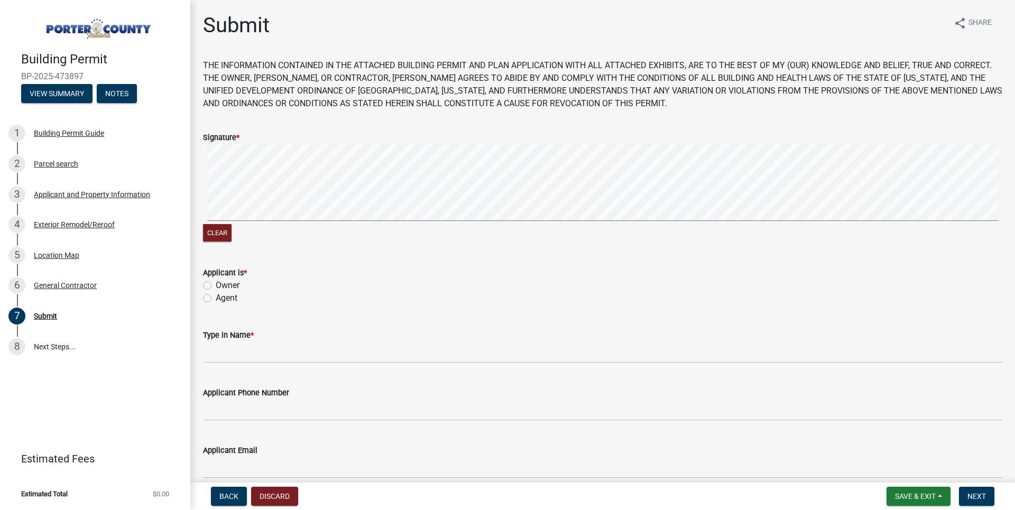 Image resolution: width=1015 pixels, height=510 pixels. Describe the element at coordinates (227, 285) in the screenshot. I see `label: Owner` at that location.